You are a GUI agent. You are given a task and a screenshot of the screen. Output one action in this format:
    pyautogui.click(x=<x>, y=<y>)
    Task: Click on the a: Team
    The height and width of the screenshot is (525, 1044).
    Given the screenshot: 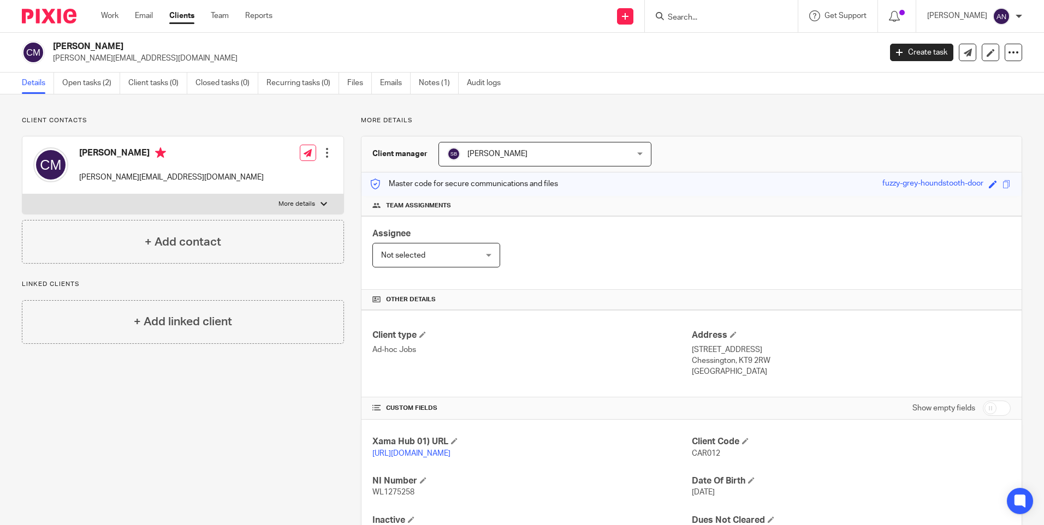 What is the action you would take?
    pyautogui.click(x=219, y=16)
    